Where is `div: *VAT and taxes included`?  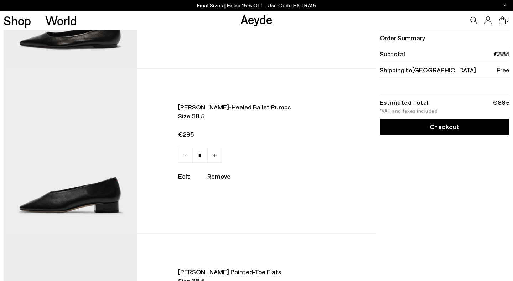 div: *VAT and taxes included is located at coordinates (445, 111).